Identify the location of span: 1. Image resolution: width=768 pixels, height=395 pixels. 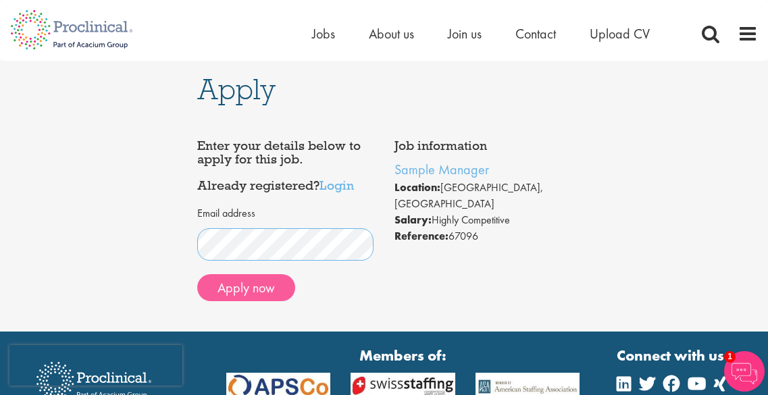
(729, 356).